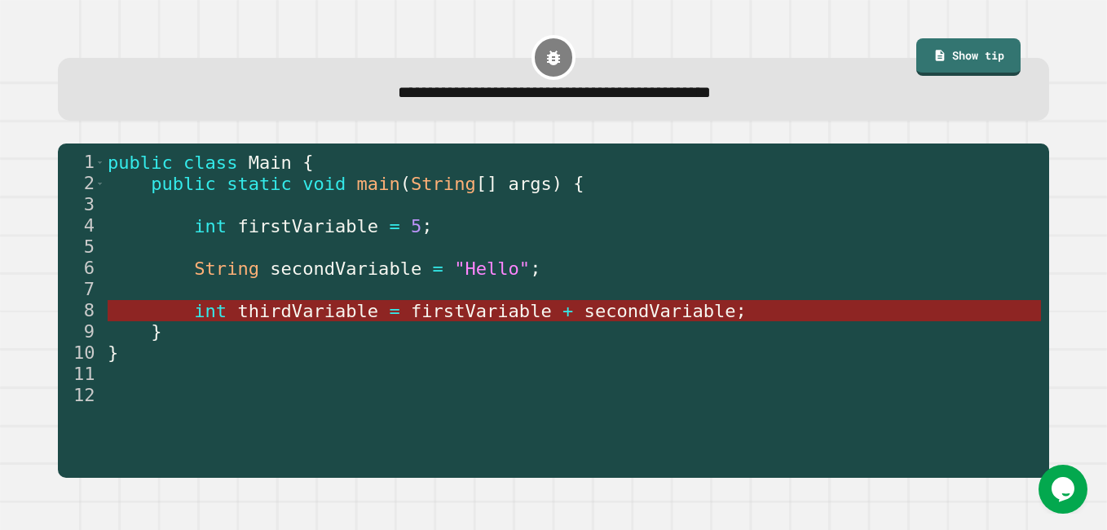 The width and height of the screenshot is (1107, 530). I want to click on div: 8, so click(82, 311).